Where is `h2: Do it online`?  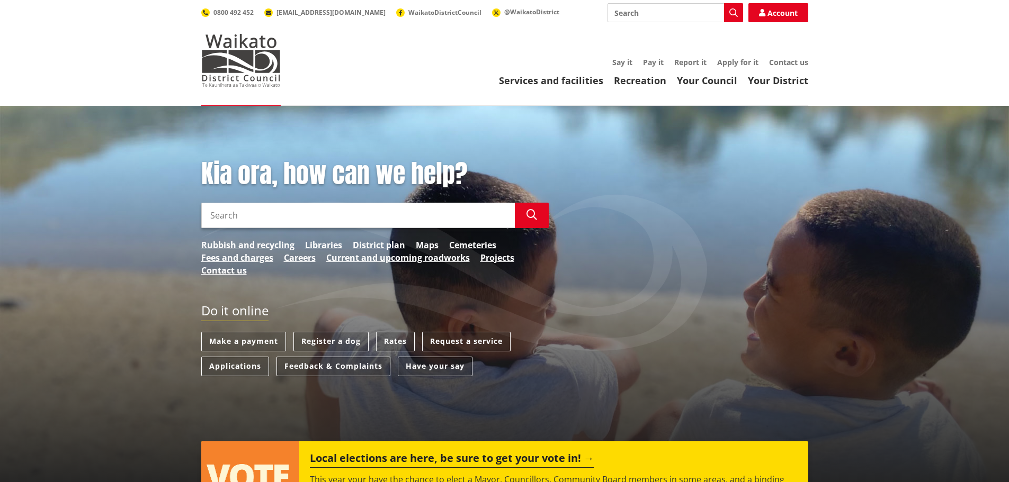 h2: Do it online is located at coordinates (235, 312).